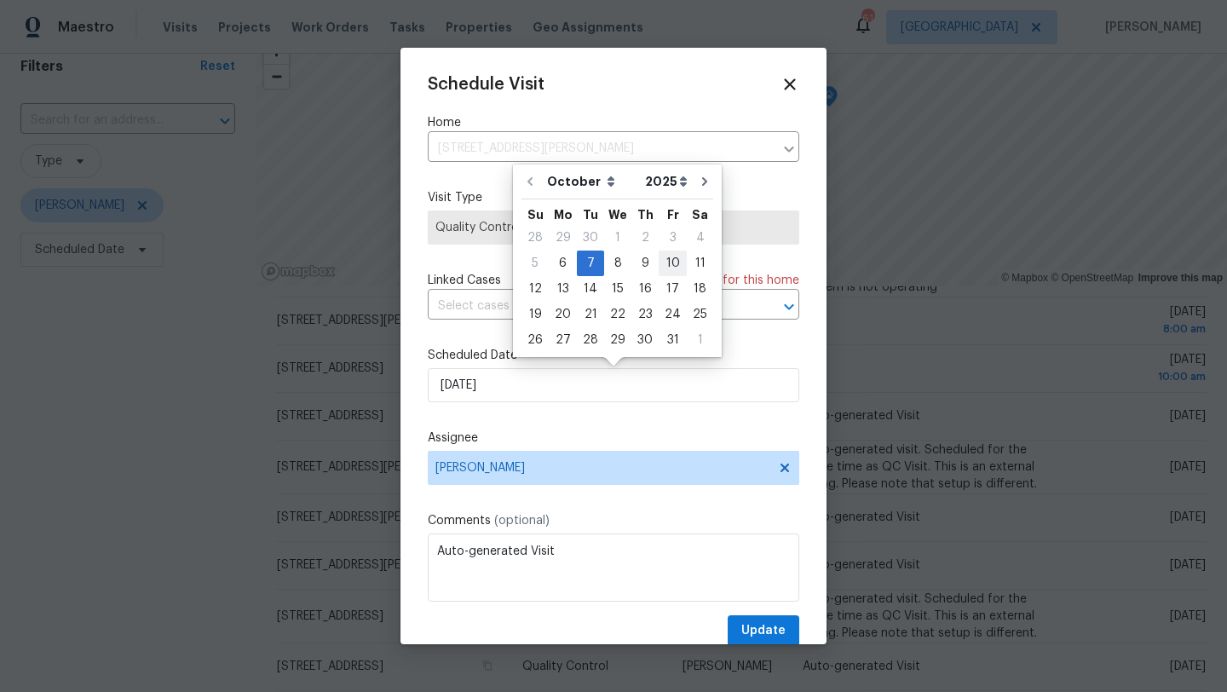 The width and height of the screenshot is (1227, 692). What do you see at coordinates (563, 289) in the screenshot?
I see `div: Mon Oct 13 2025` at bounding box center [563, 289].